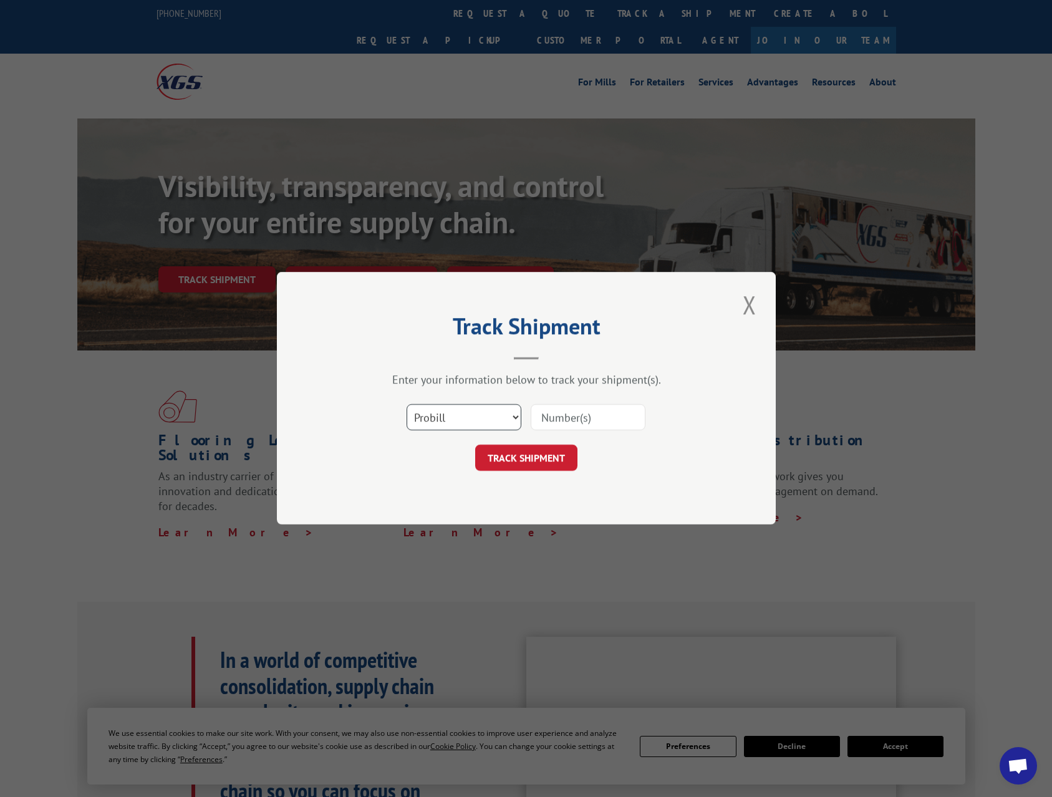 Image resolution: width=1052 pixels, height=797 pixels. Describe the element at coordinates (526, 380) in the screenshot. I see `div: Enter your information below to track your shipment(s).` at that location.